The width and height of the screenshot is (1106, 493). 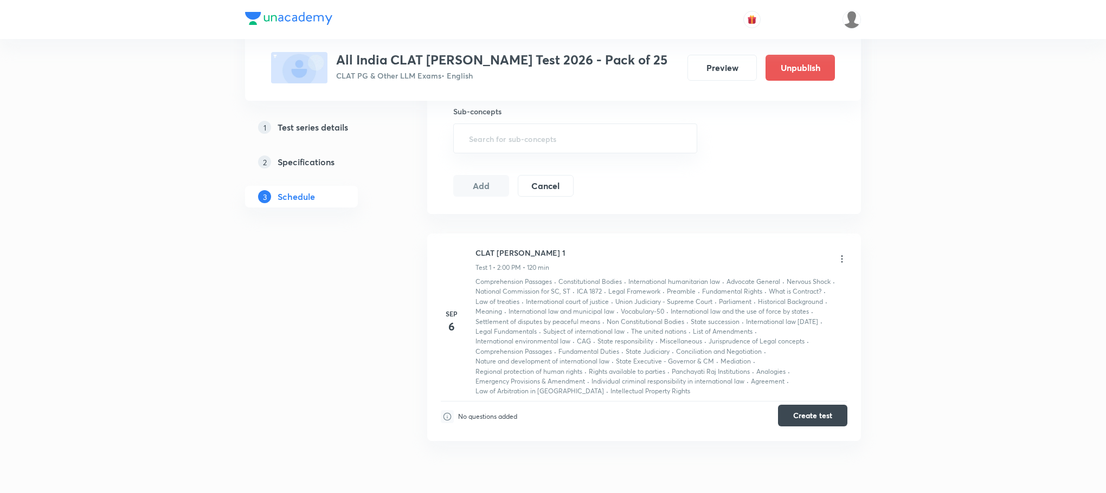 I want to click on p: Individual criminal responsibility in international law, so click(x=668, y=382).